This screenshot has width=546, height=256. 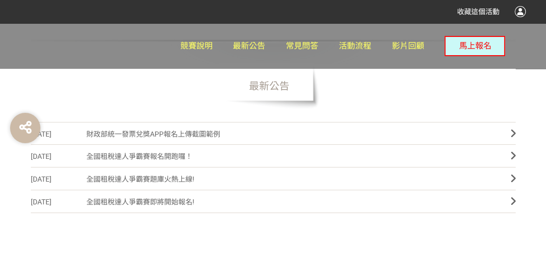 I want to click on a: 常見問答, so click(x=302, y=46).